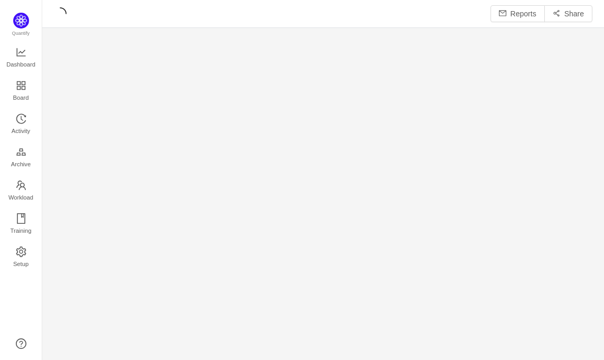  What do you see at coordinates (21, 224) in the screenshot?
I see `a: Training` at bounding box center [21, 224].